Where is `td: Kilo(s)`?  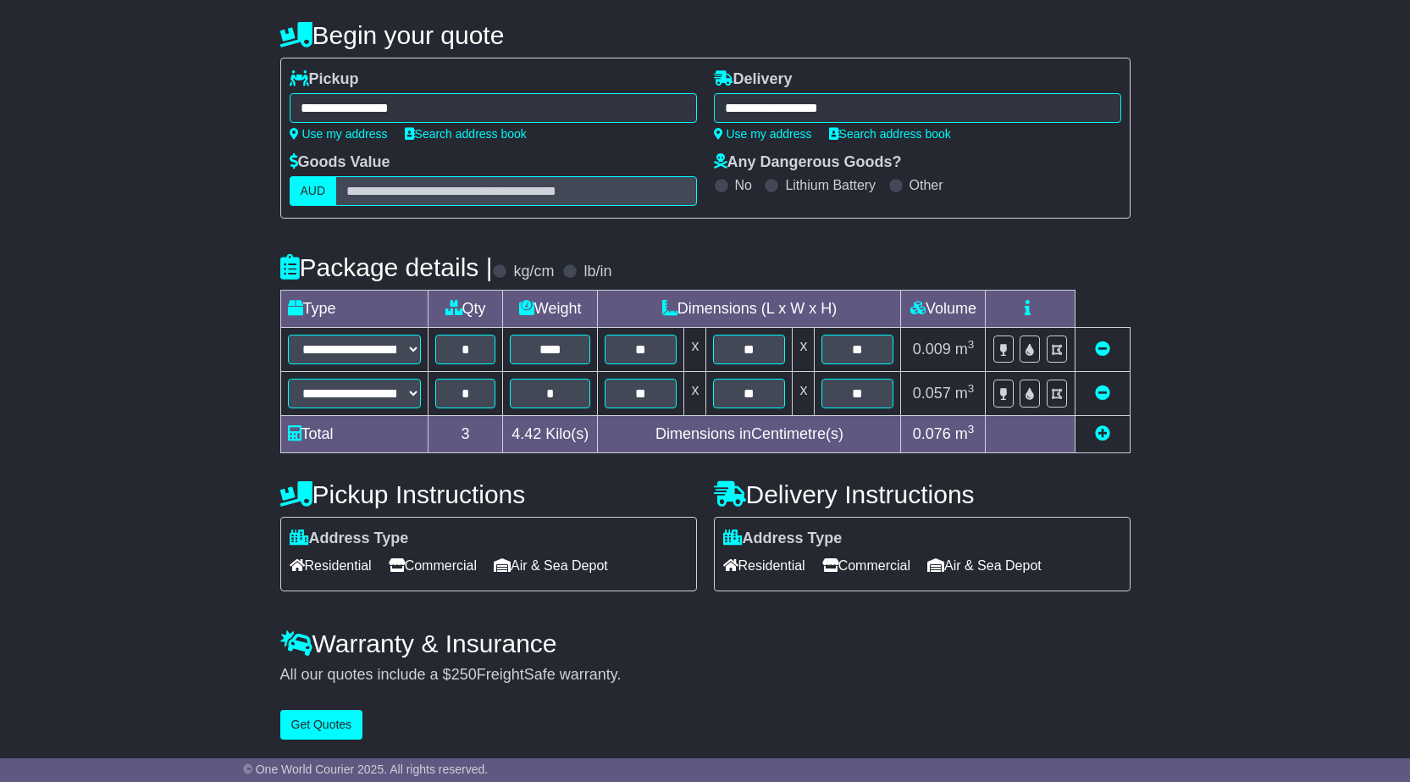
td: Kilo(s) is located at coordinates (550, 434).